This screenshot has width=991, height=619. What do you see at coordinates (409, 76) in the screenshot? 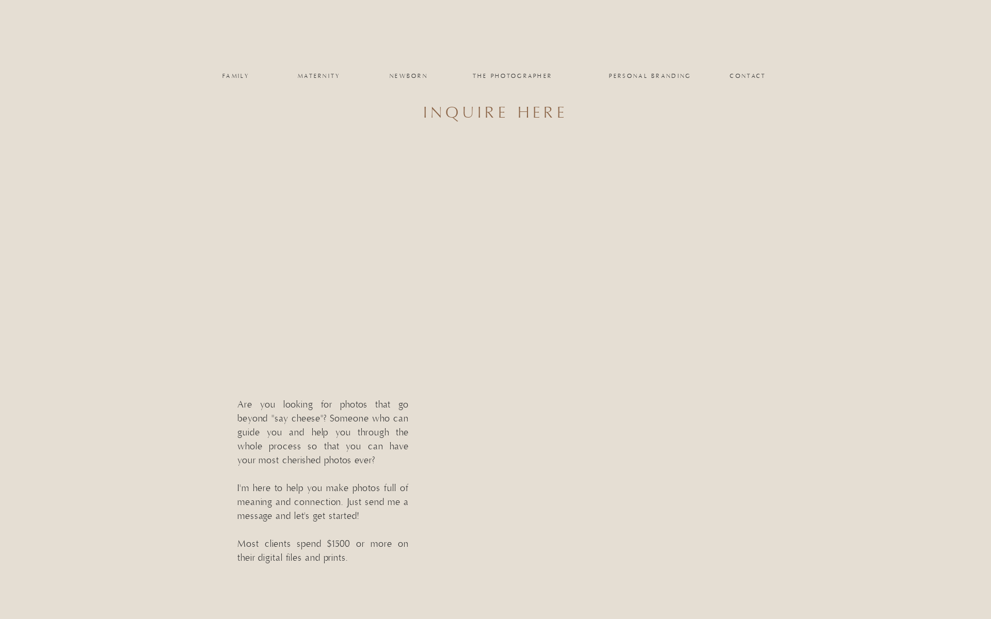
I see `a: newborn` at bounding box center [409, 76].